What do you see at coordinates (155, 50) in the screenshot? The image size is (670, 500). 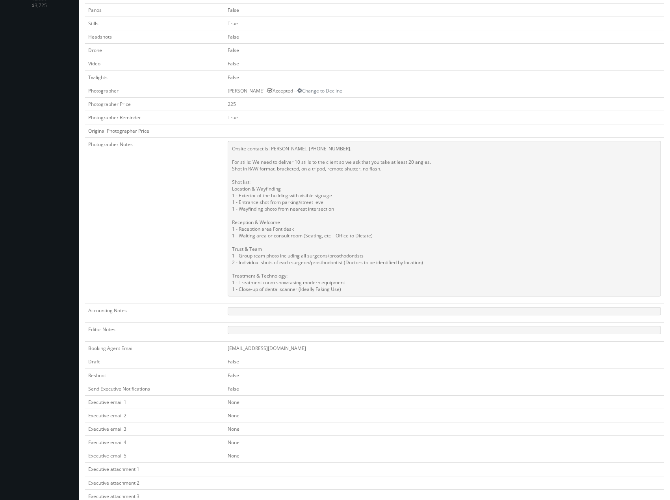 I see `td: Drone` at bounding box center [155, 50].